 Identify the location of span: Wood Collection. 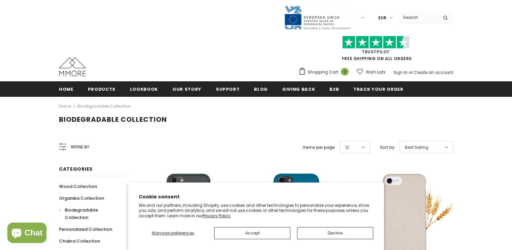
(78, 186).